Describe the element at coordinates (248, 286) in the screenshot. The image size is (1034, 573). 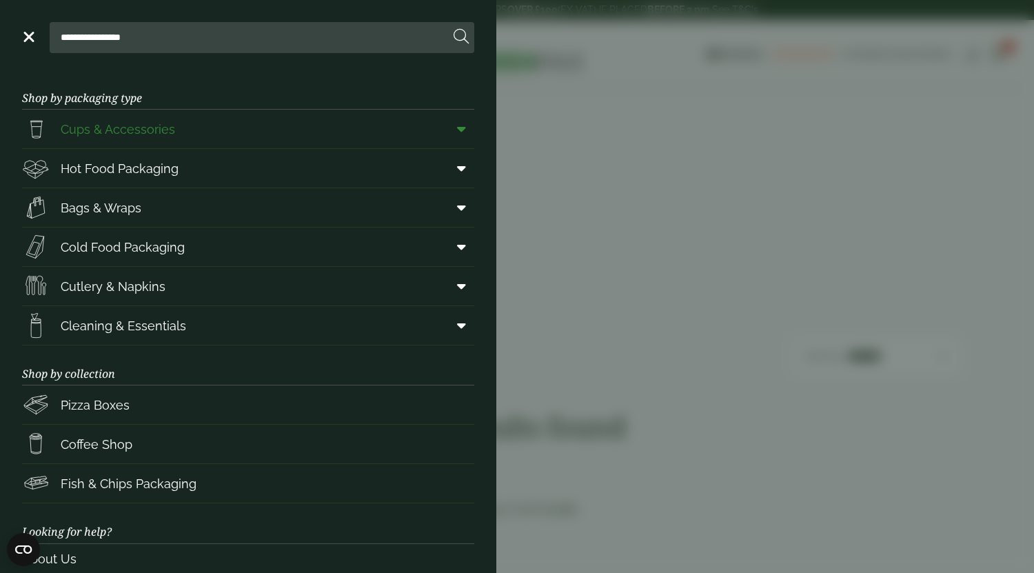
I see `a: Cutlery & Napkins` at that location.